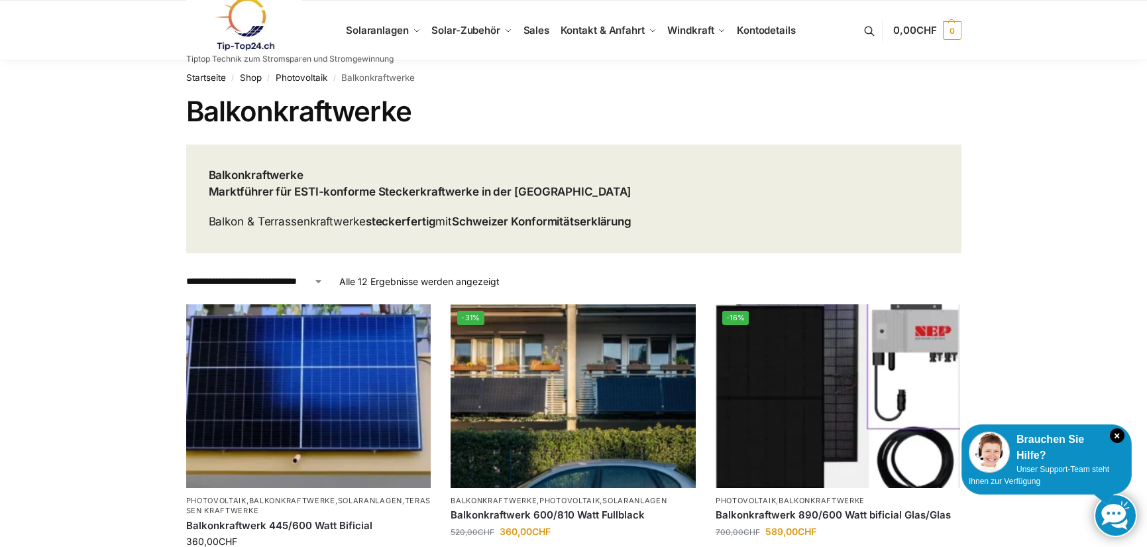 This screenshot has height=547, width=1147. What do you see at coordinates (309, 396) in the screenshot?
I see `a: Solaranlage für den kleinen Balkon` at bounding box center [309, 396].